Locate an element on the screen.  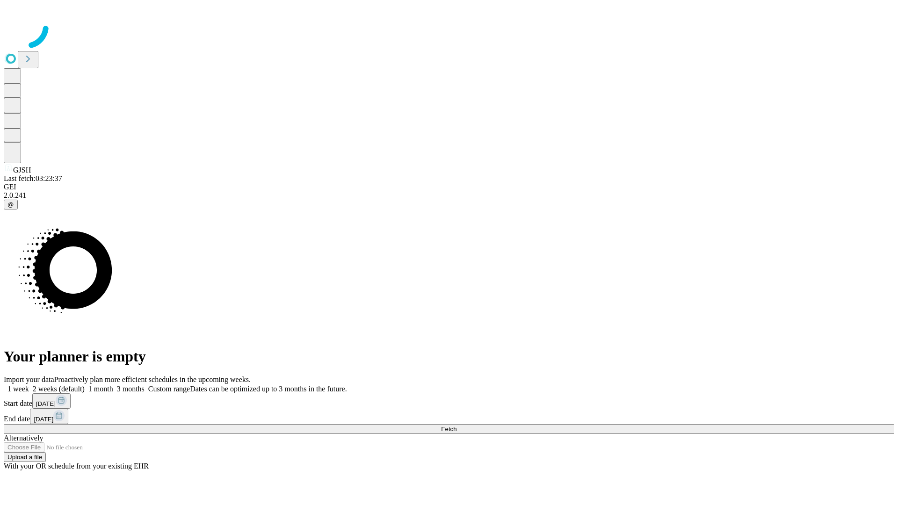
span: GJSH is located at coordinates (22, 170).